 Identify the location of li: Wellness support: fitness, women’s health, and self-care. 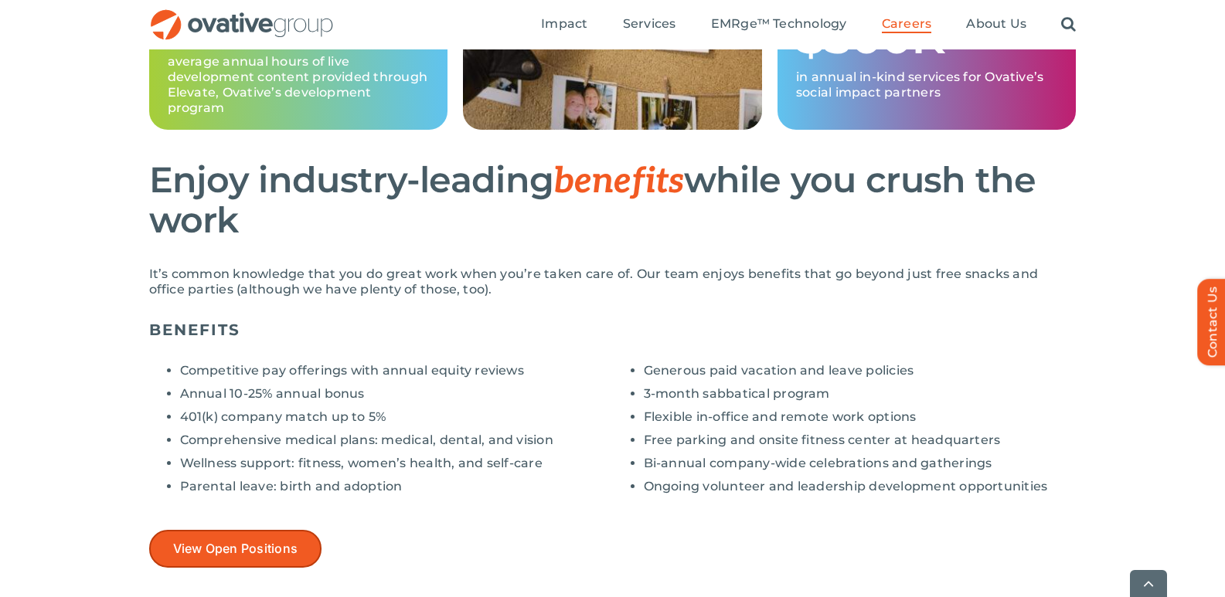
(396, 464).